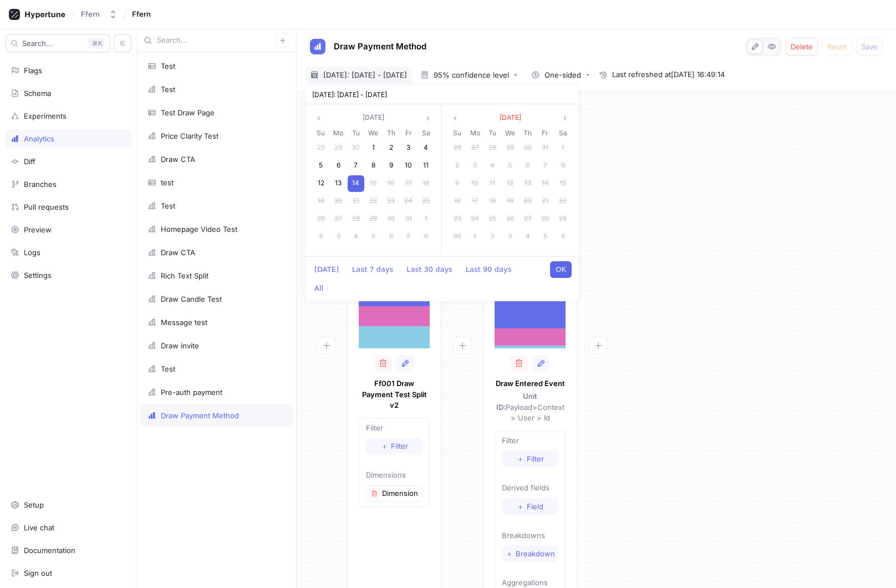  Describe the element at coordinates (545, 182) in the screenshot. I see `span: 14` at that location.